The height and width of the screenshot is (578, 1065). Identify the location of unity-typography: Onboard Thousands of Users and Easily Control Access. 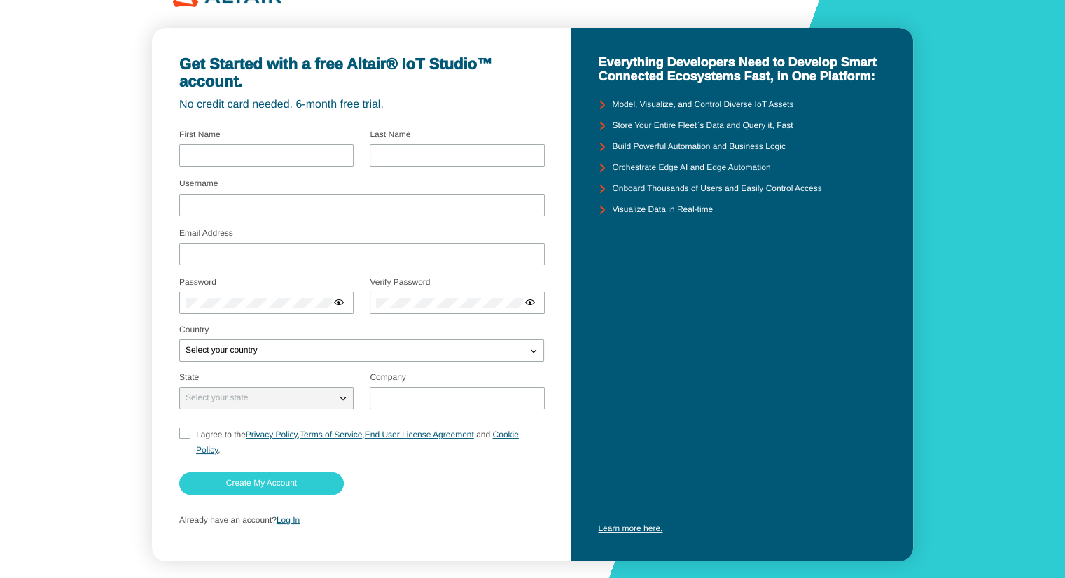
(716, 189).